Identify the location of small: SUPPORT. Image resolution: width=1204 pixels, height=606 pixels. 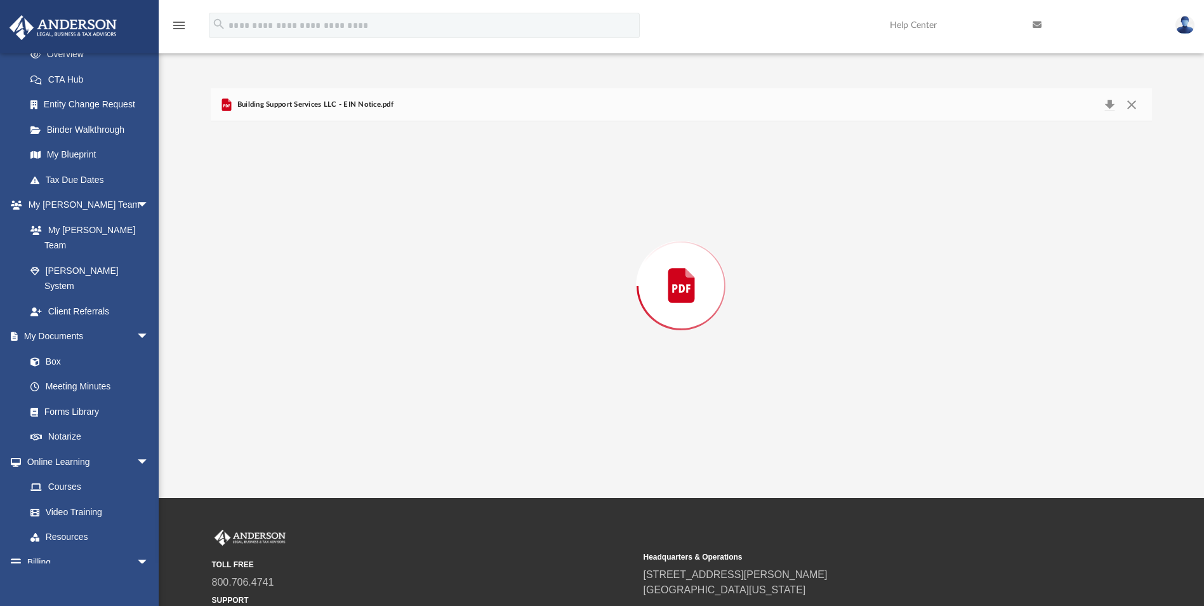
(423, 600).